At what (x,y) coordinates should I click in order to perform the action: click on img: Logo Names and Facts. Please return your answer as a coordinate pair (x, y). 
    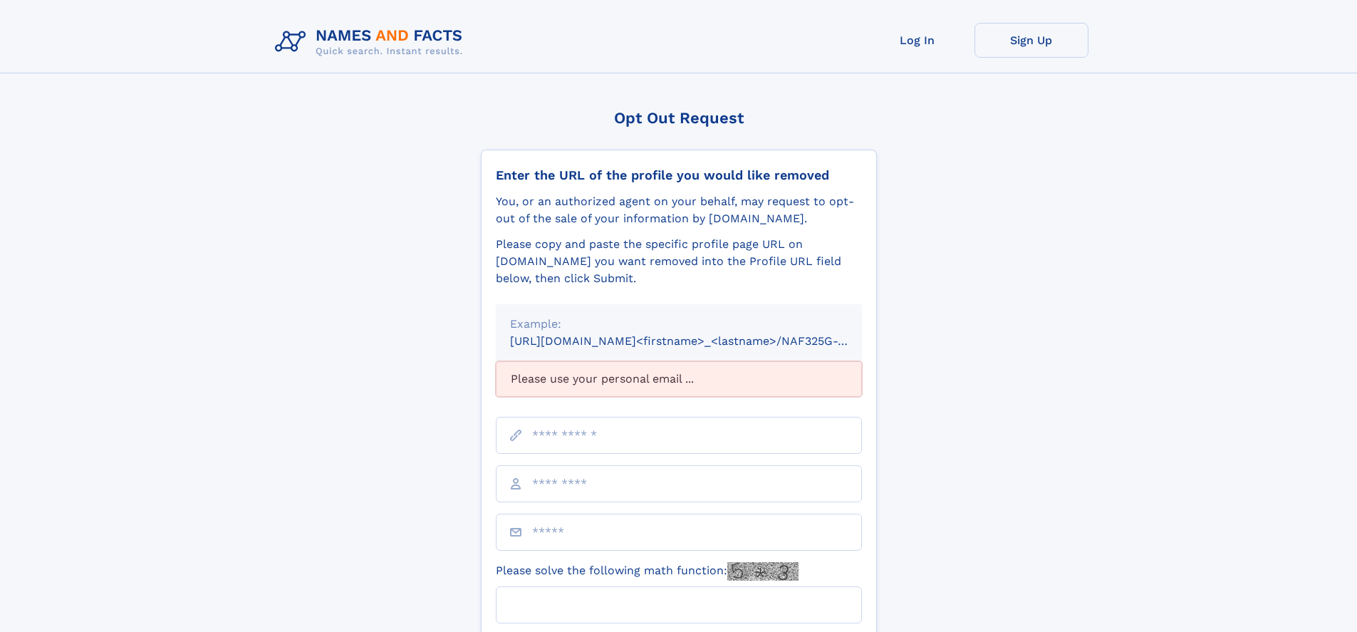
    Looking at the image, I should click on (372, 42).